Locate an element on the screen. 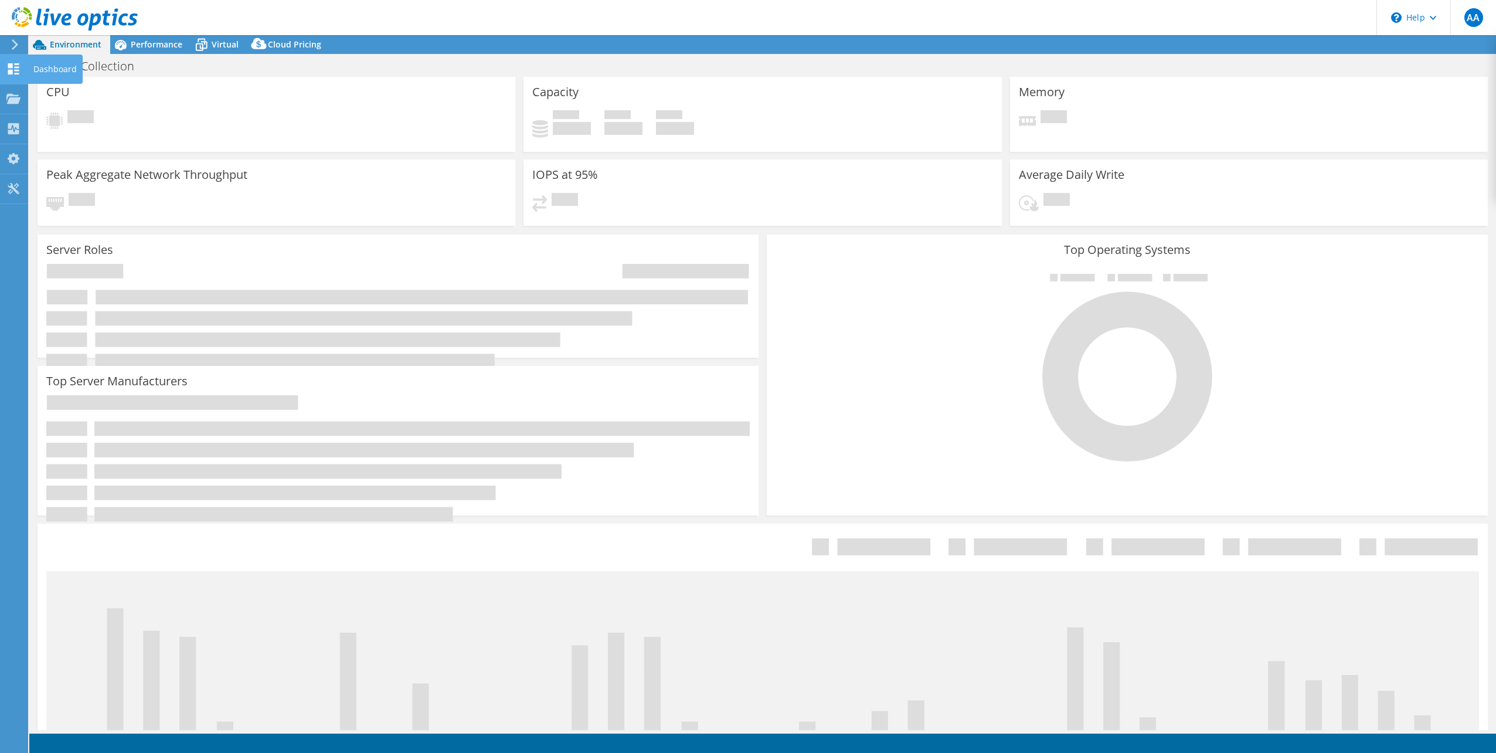 The height and width of the screenshot is (753, 1496). span: Cloud Pricing is located at coordinates (294, 44).